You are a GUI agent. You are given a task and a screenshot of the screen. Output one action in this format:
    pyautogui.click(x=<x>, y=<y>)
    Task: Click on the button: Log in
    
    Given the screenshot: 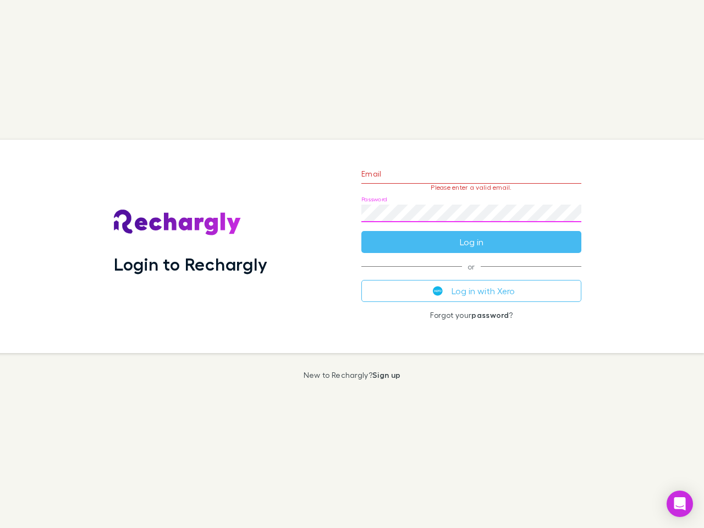 What is the action you would take?
    pyautogui.click(x=472, y=242)
    